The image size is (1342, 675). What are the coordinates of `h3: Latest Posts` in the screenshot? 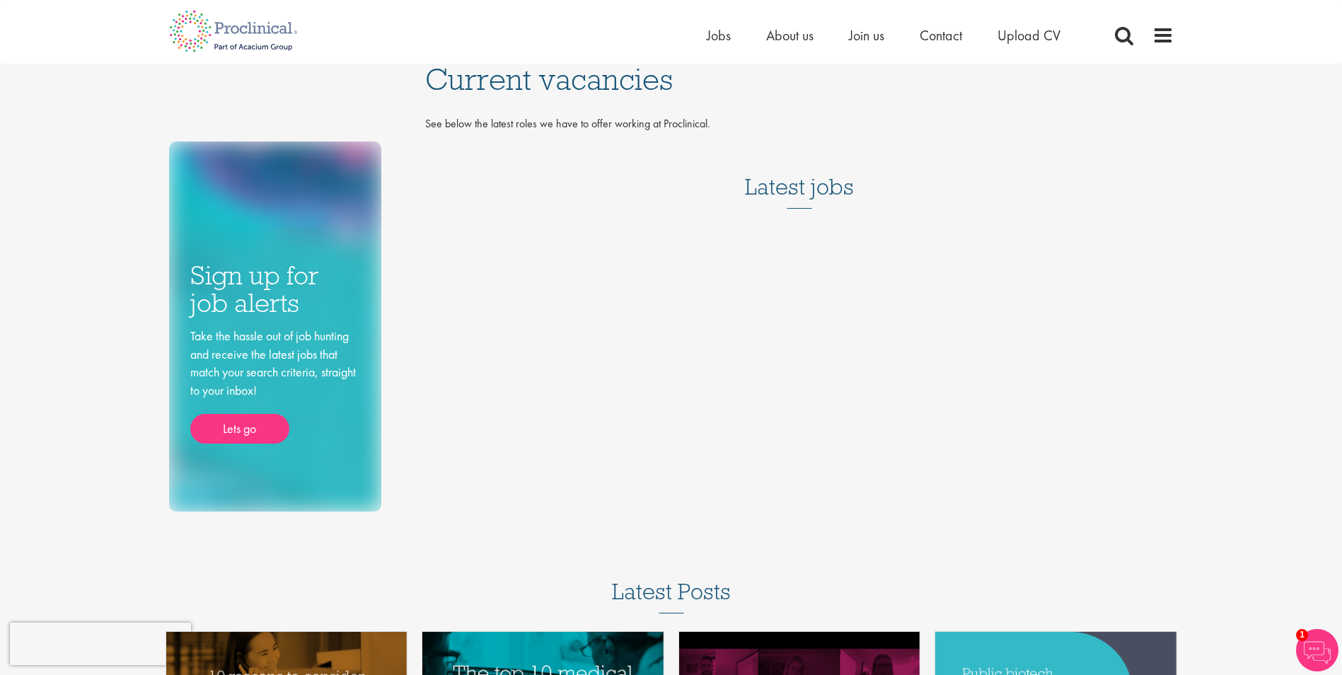 It's located at (671, 596).